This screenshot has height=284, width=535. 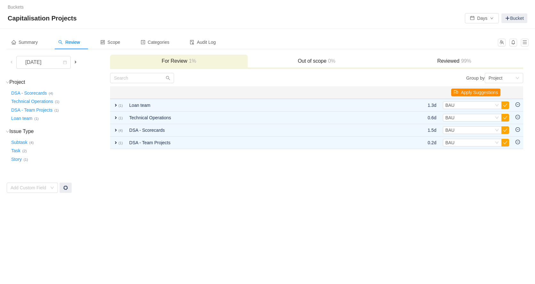 What do you see at coordinates (14, 42) in the screenshot?
I see `i: icon: home` at bounding box center [14, 42].